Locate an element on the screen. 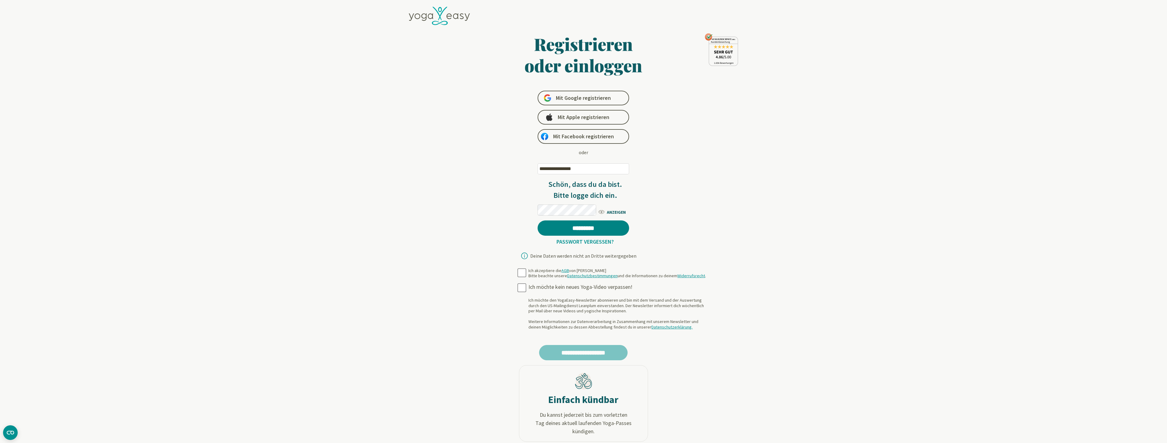 This screenshot has height=443, width=1167. div: Ich möchte den YogaEasy-Newsletter abonnieren und bin mit dem Versand und der Auswertung durch de... is located at coordinates (619, 313).